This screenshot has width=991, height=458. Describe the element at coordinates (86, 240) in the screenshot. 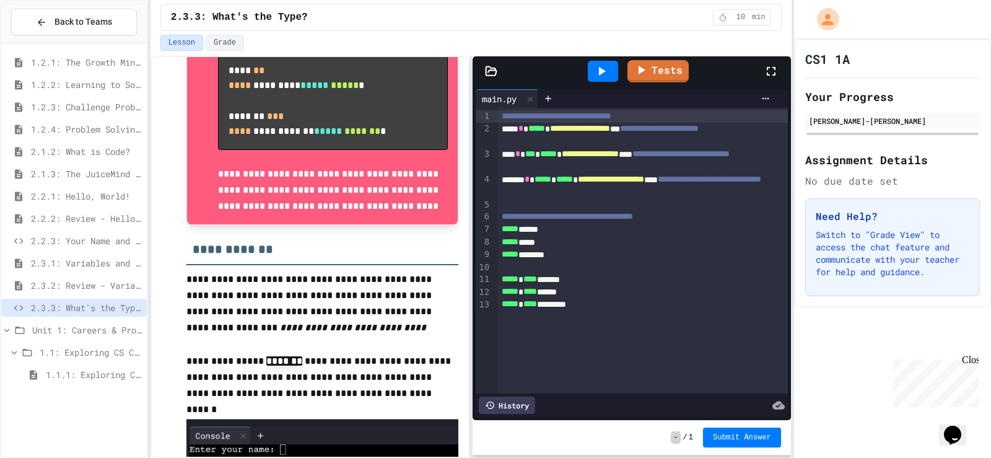

I see `span: 2.2.3: Your Name and Favorite Movie` at that location.